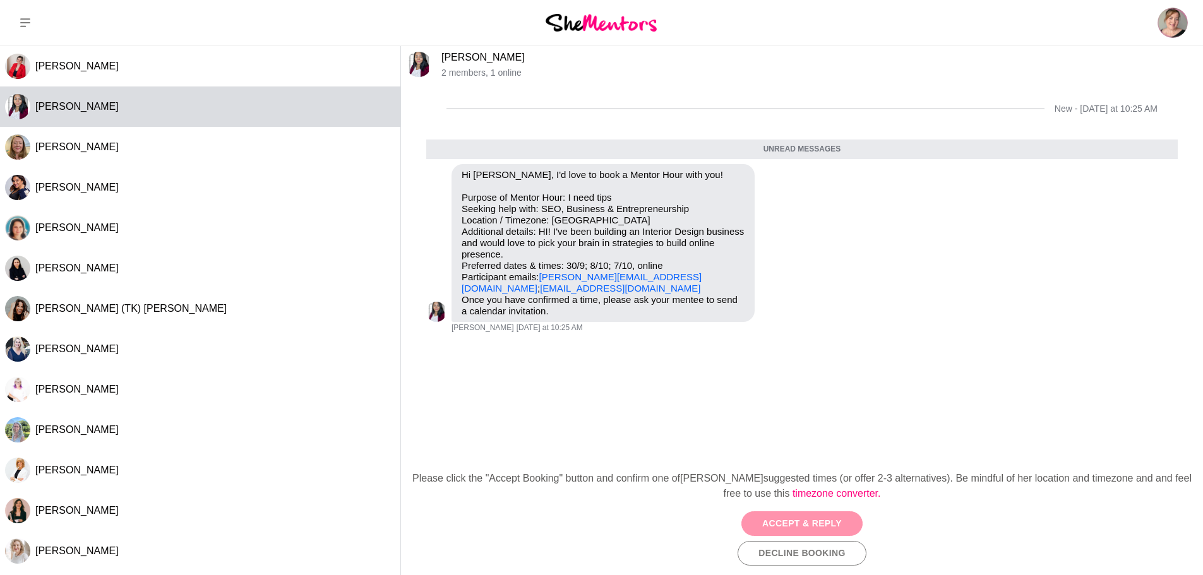  Describe the element at coordinates (603, 243) in the screenshot. I see `p: Purpose of Mentor Hour: I need tips Seeking help with: SEO, Business & Entrepreneurship Location ...` at that location.